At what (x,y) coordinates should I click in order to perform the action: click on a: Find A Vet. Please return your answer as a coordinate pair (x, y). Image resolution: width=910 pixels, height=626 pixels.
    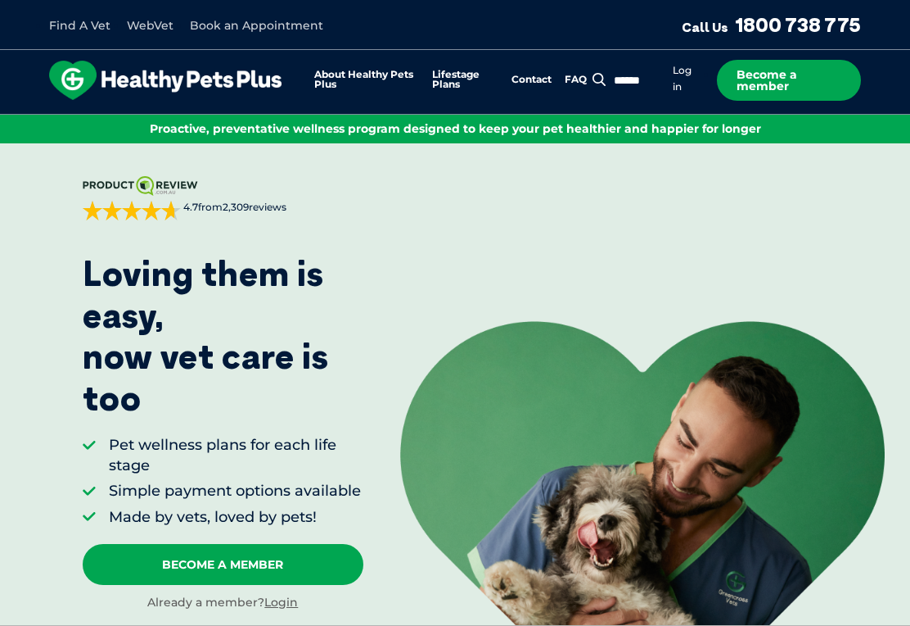
    Looking at the image, I should click on (79, 25).